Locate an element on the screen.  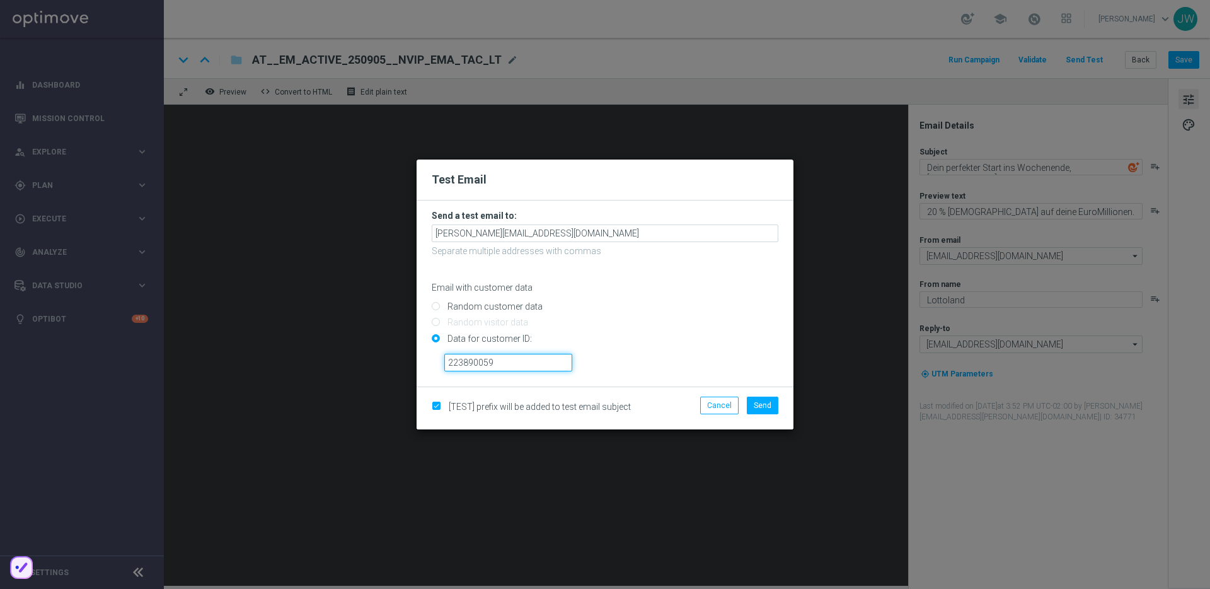
button: Cancel is located at coordinates (719, 405).